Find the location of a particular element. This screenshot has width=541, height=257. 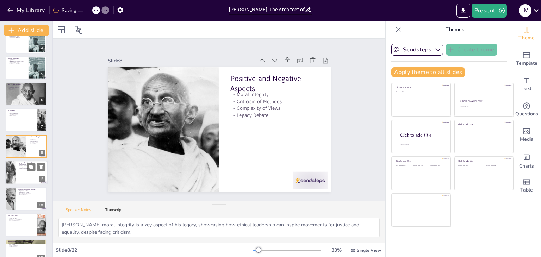

div: Add ready made slides is located at coordinates (526, 59).